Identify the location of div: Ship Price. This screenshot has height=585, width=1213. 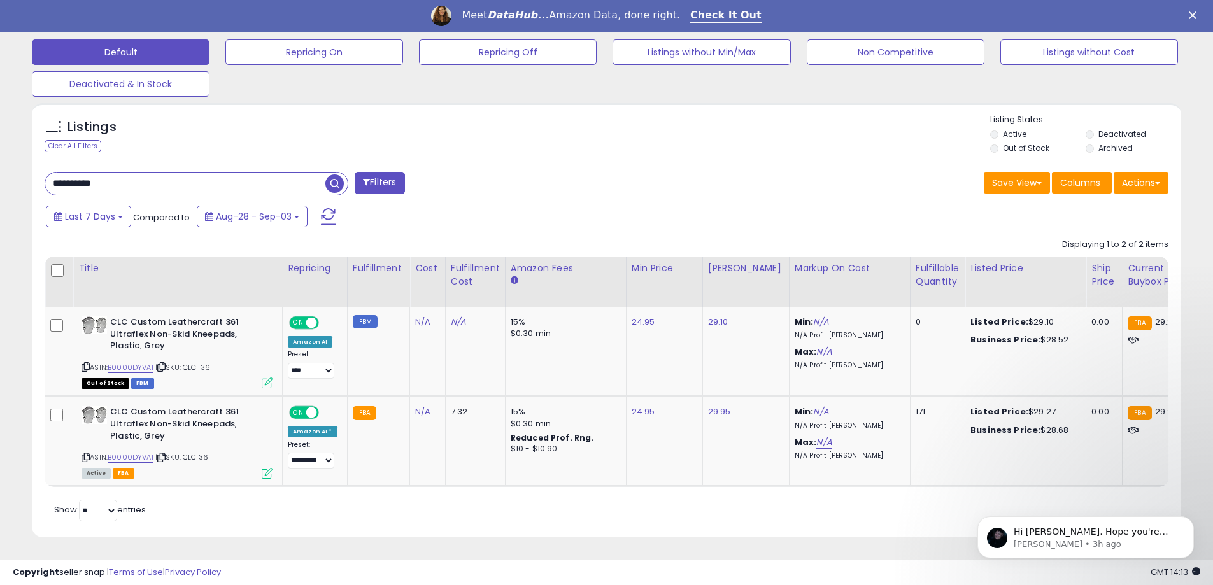
(1104, 275).